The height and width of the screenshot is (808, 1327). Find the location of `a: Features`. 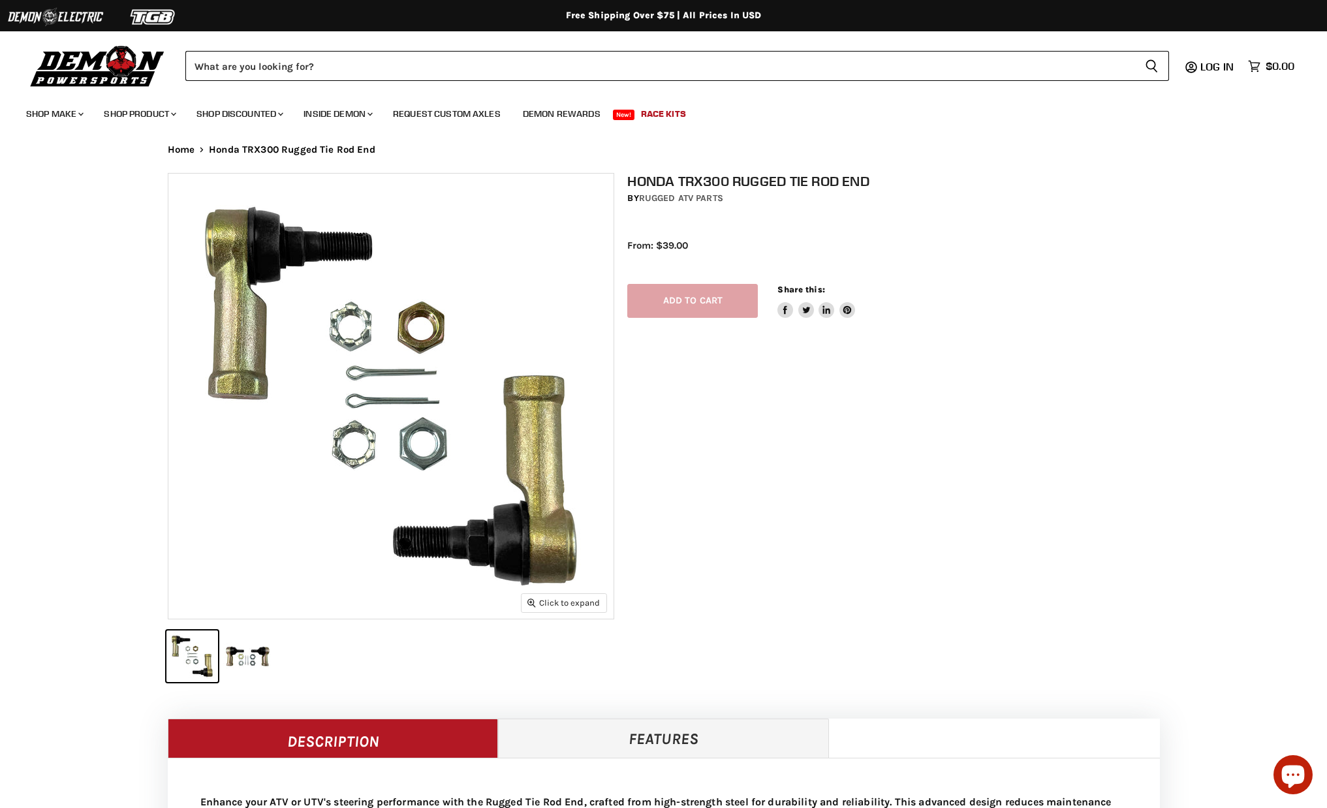

a: Features is located at coordinates (663, 738).